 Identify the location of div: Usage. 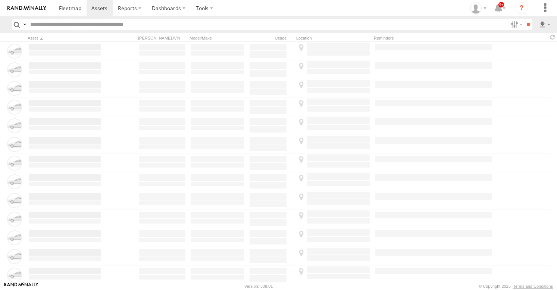
(271, 38).